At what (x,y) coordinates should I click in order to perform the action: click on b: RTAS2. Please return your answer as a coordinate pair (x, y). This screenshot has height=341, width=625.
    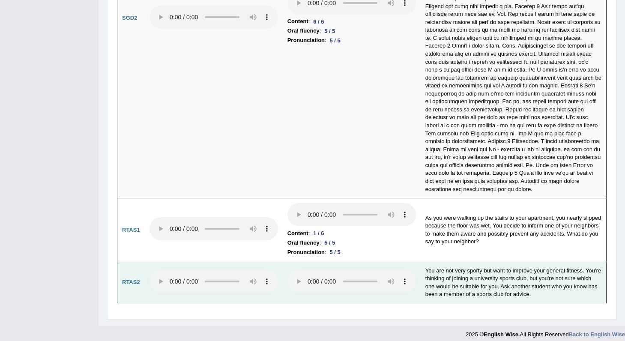
    Looking at the image, I should click on (131, 282).